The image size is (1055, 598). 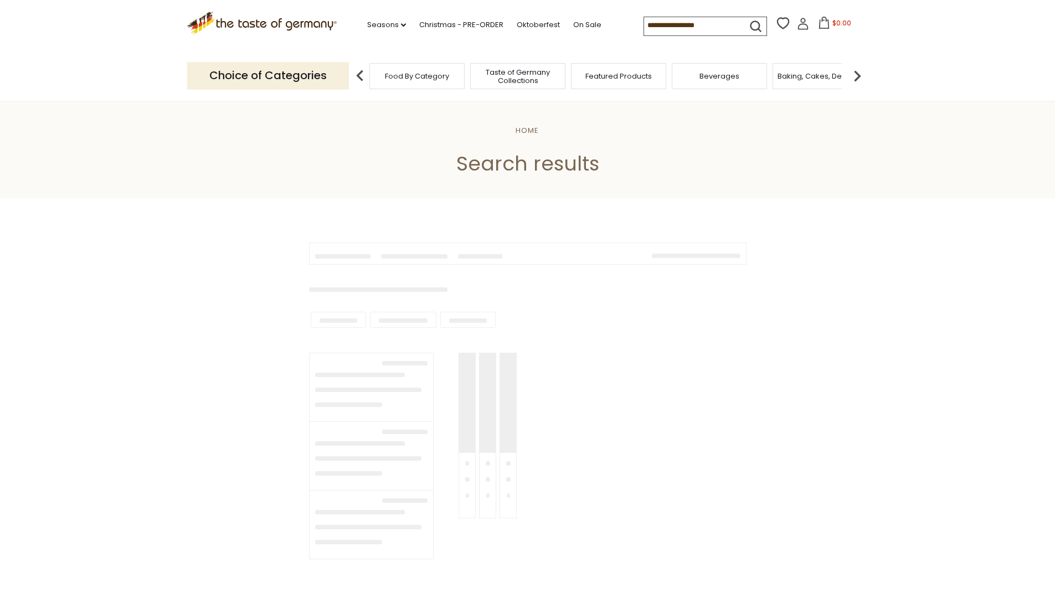 I want to click on a: Seasons, so click(x=387, y=25).